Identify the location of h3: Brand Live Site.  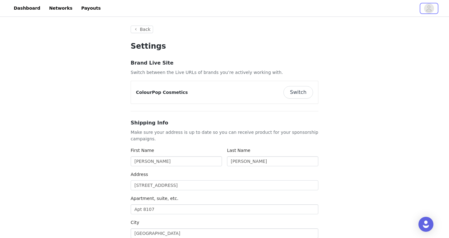
(225, 63).